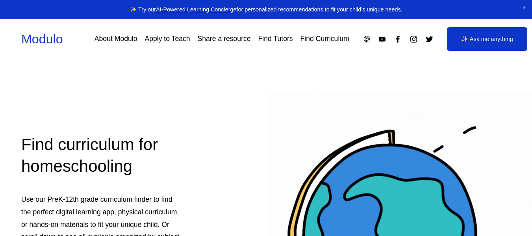 The image size is (532, 236). What do you see at coordinates (429, 39) in the screenshot?
I see `a: Twitter` at bounding box center [429, 39].